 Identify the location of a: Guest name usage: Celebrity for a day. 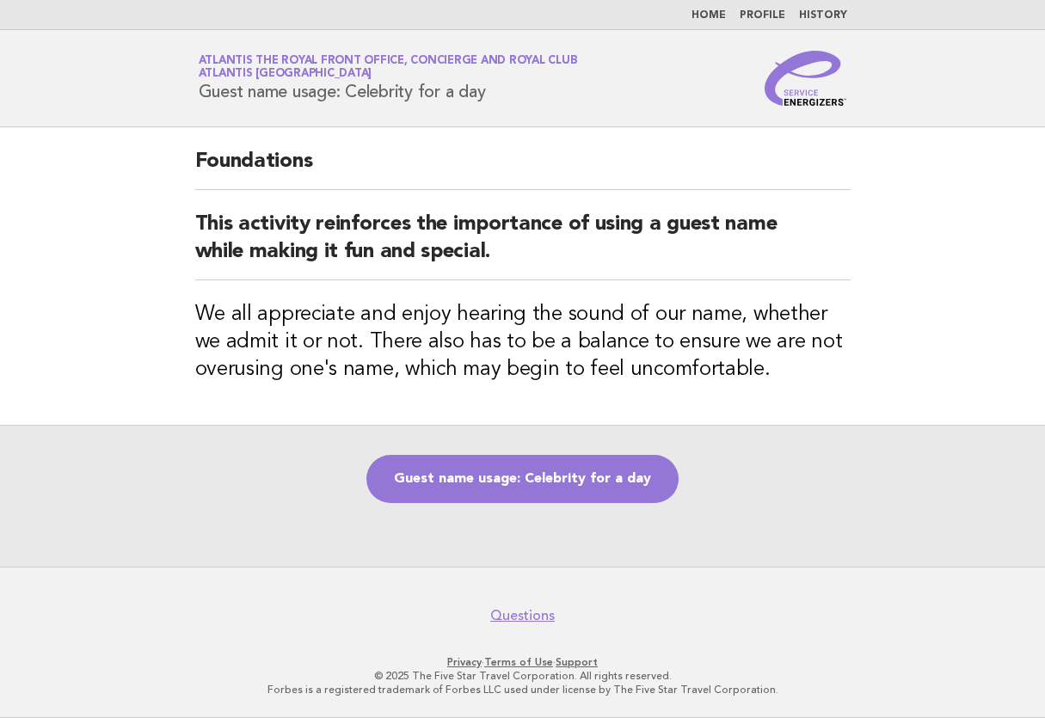
(522, 479).